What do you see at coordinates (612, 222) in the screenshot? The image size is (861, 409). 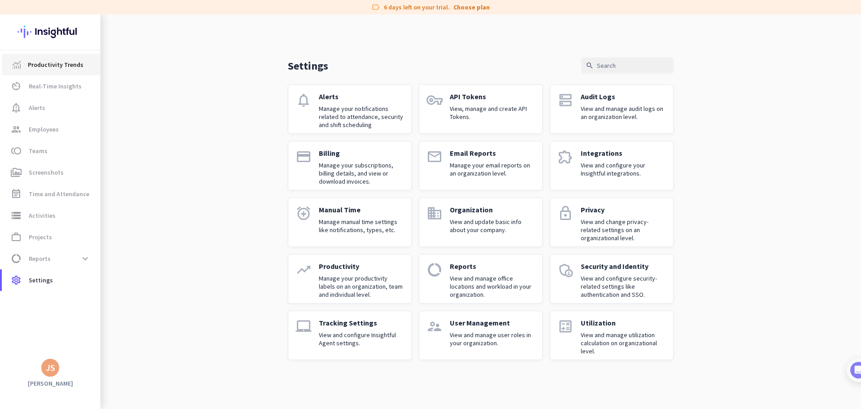 I see `a: lockPrivacyView and change privacy-related settings on an organizational level.` at bounding box center [612, 222].